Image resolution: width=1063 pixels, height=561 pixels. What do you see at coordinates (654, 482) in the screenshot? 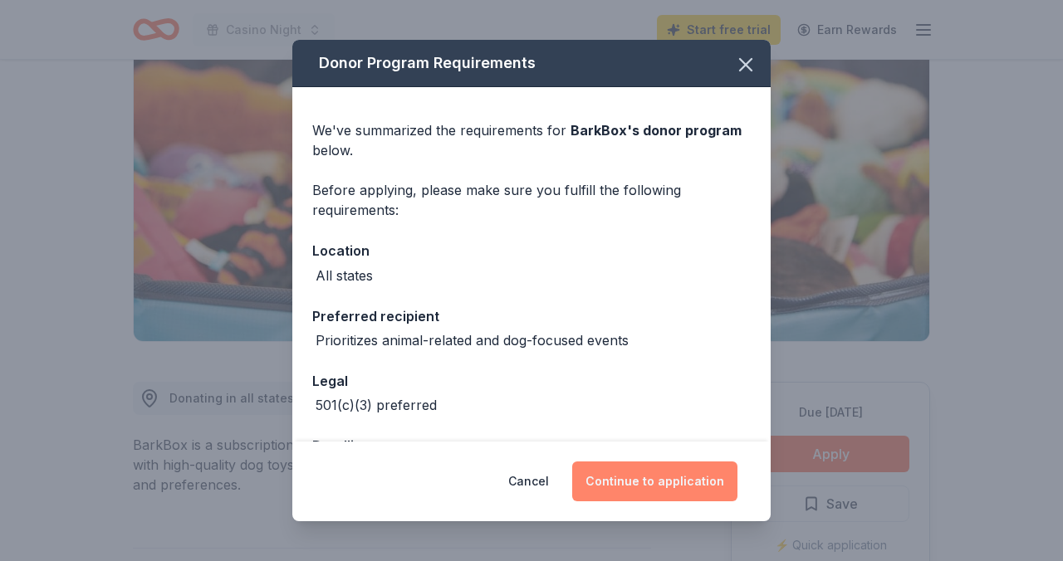
I see `button: Continue to application` at bounding box center [654, 482].